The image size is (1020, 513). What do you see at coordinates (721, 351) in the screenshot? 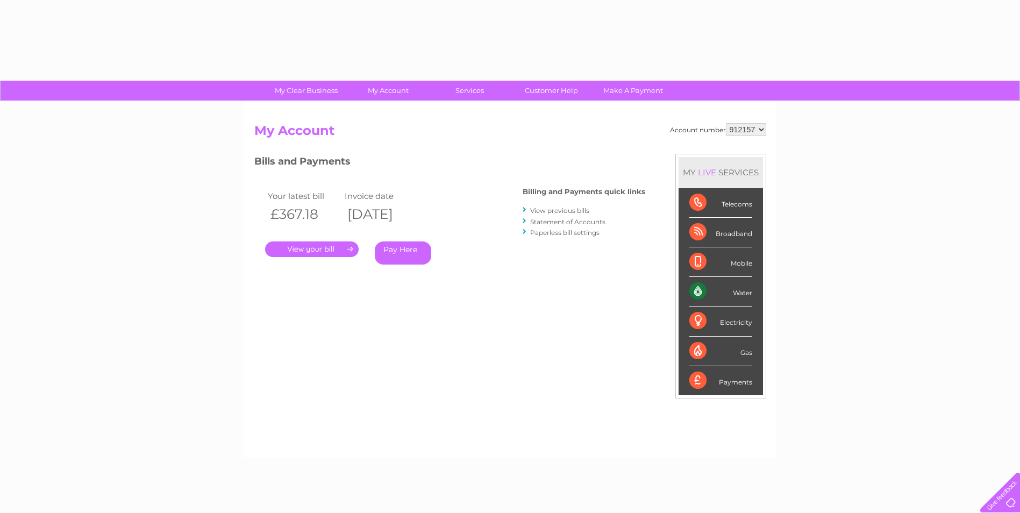
I see `div: Gas` at bounding box center [721, 351].